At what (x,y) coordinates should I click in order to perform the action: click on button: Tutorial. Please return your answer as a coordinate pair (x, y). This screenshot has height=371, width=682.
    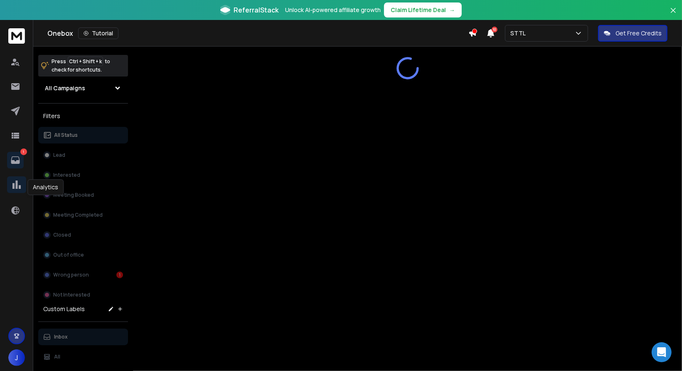
    Looking at the image, I should click on (98, 33).